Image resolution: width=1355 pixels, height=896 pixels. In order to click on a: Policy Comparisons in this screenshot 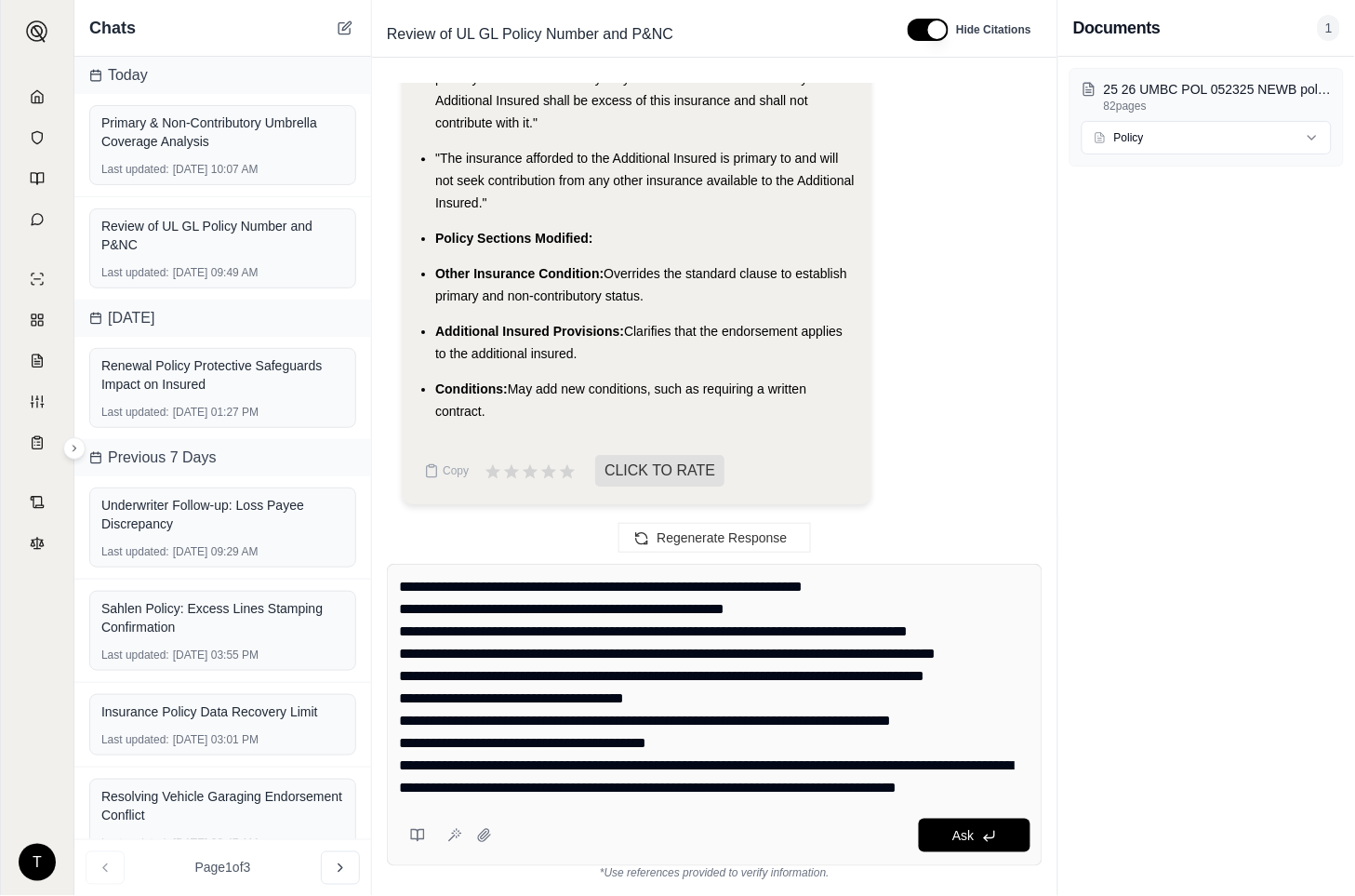, I will do `click(37, 320)`.